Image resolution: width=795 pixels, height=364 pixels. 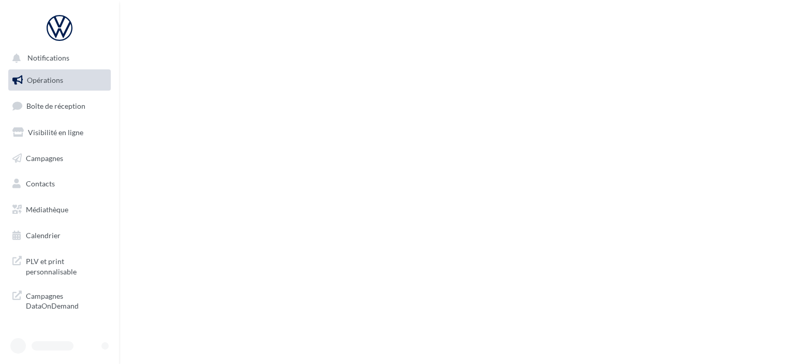 What do you see at coordinates (66, 265) in the screenshot?
I see `span: PLV et print personnalisable` at bounding box center [66, 265].